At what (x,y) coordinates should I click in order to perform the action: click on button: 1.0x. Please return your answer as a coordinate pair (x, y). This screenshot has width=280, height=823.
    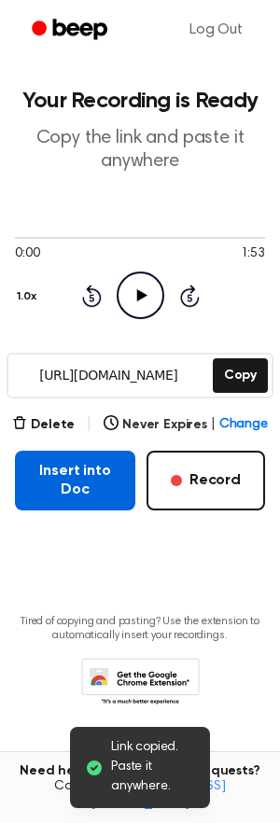
    Looking at the image, I should click on (29, 297).